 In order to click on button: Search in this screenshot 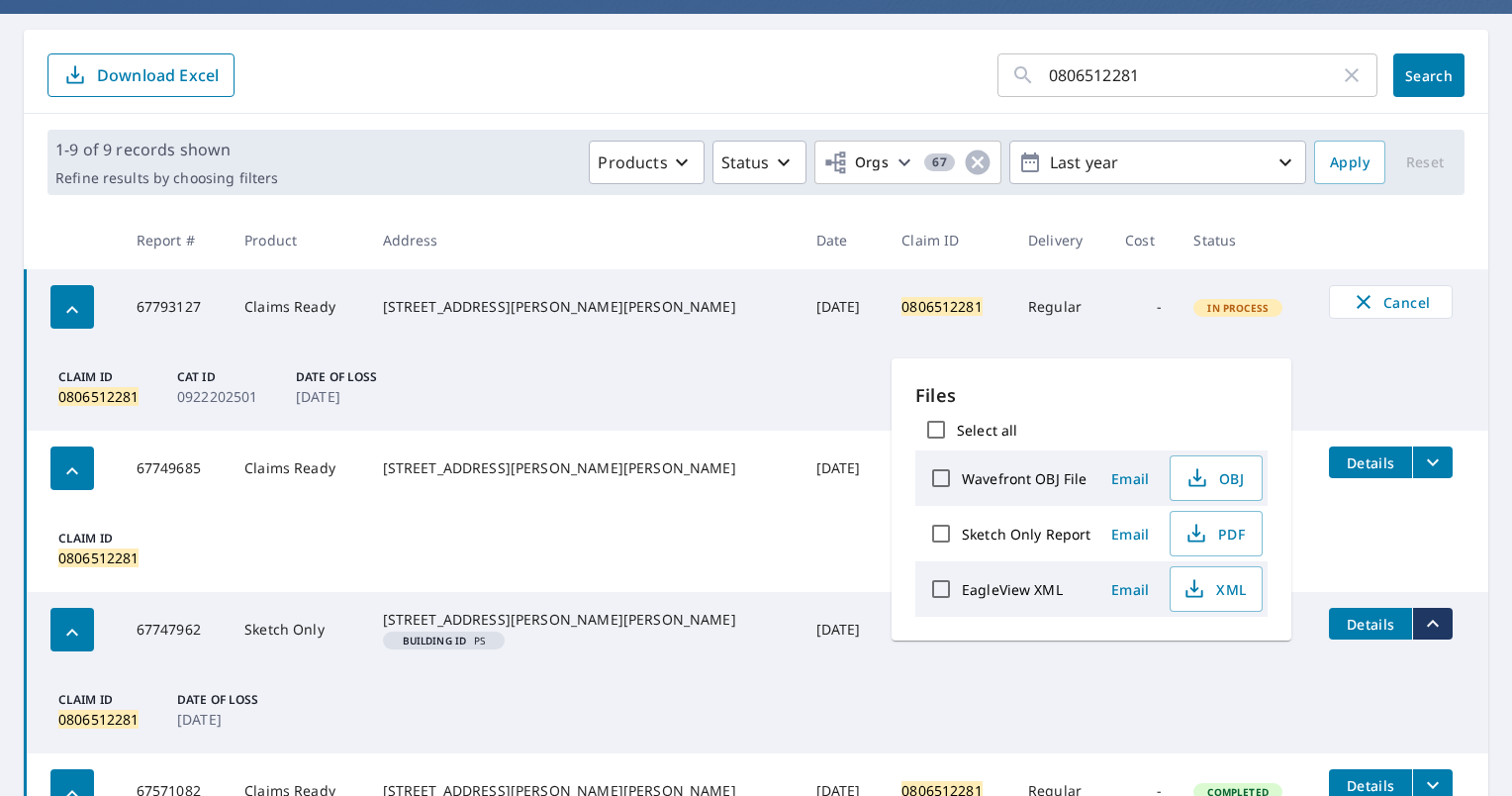, I will do `click(1429, 76)`.